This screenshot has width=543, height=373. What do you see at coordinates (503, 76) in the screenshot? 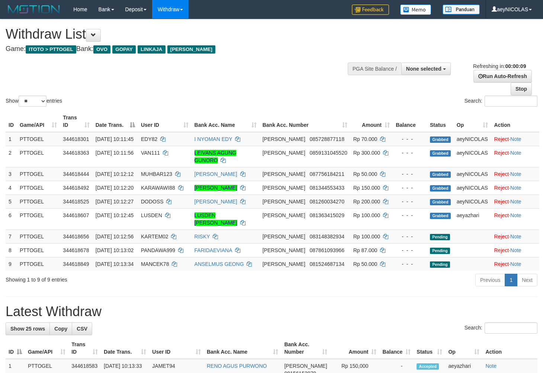
I see `a: Run Auto-Refresh` at bounding box center [503, 76].